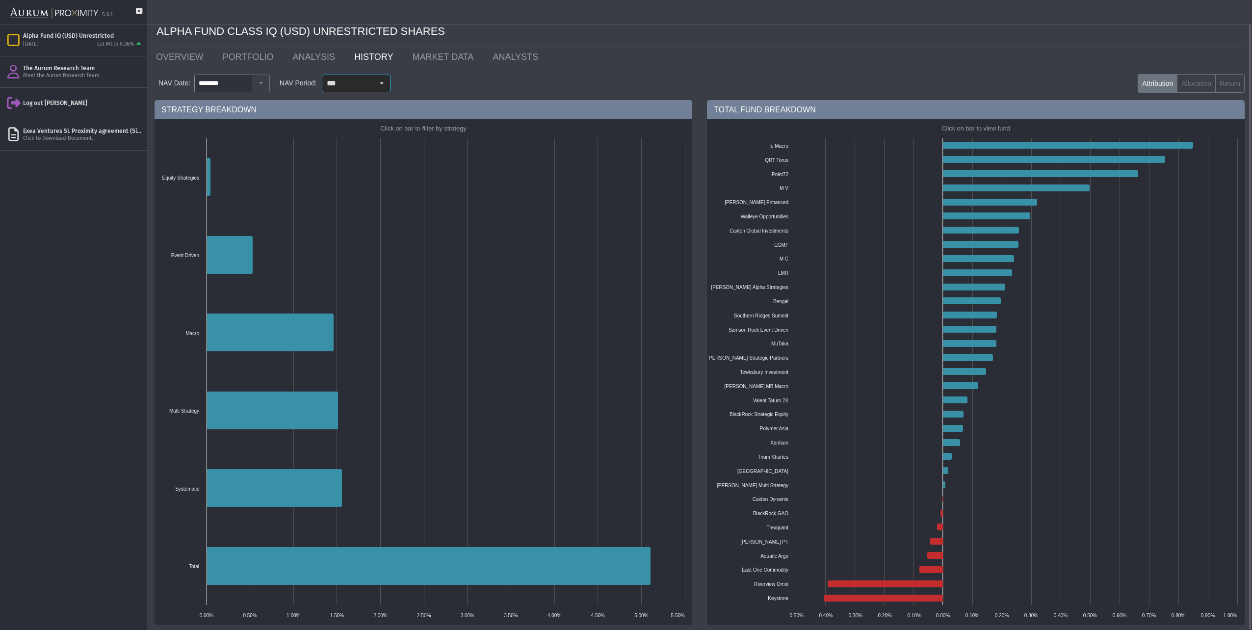  What do you see at coordinates (854, 615) in the screenshot?
I see `text: -0.30%` at bounding box center [854, 615].